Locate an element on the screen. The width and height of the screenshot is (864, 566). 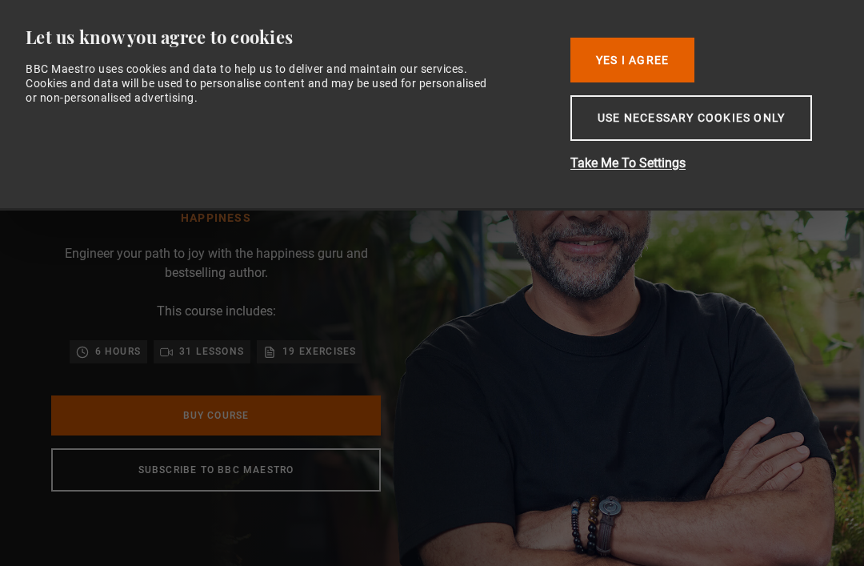
p: 31 lessons is located at coordinates (211, 351).